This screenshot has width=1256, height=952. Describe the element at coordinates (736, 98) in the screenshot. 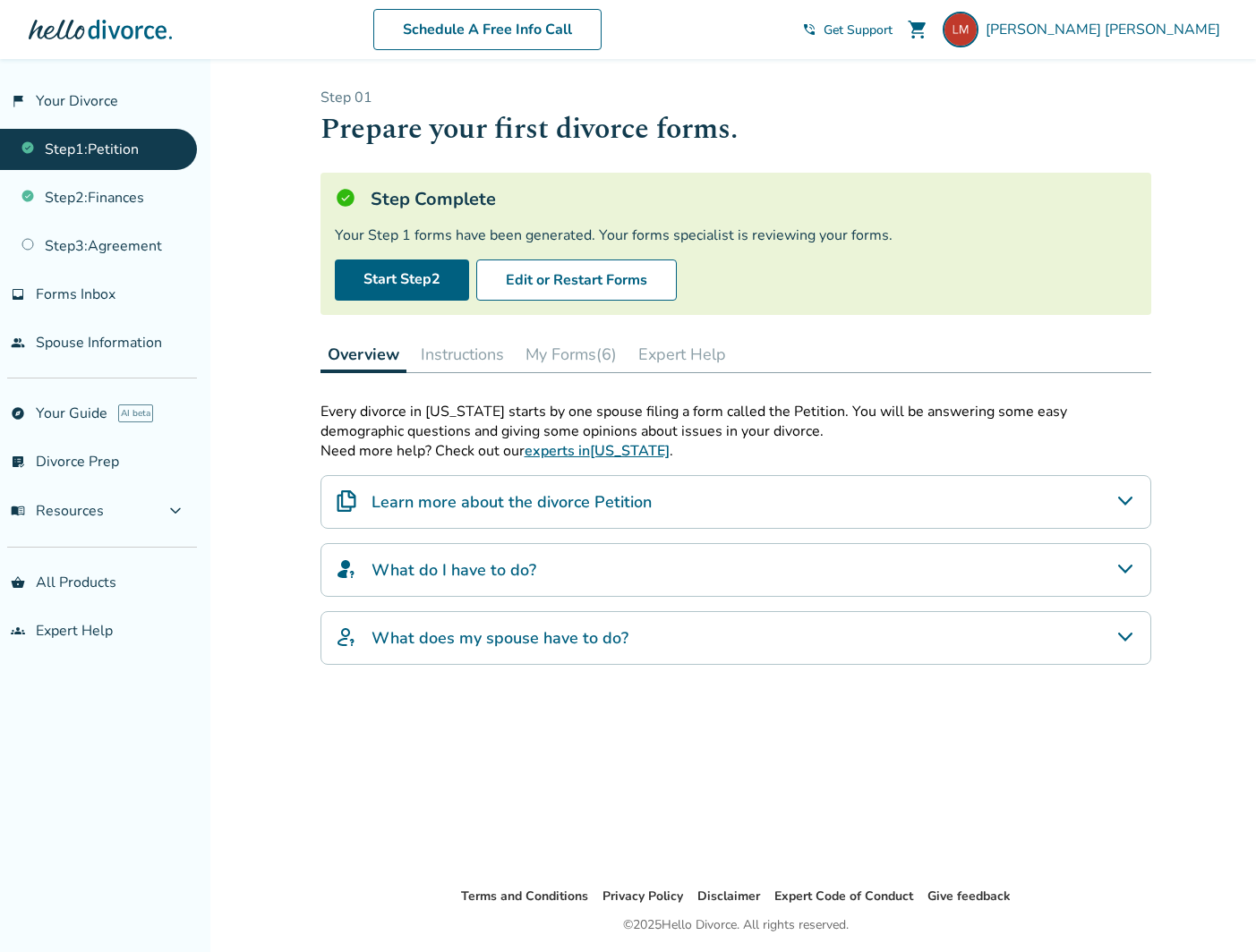

I see `p: Step 0 1` at that location.